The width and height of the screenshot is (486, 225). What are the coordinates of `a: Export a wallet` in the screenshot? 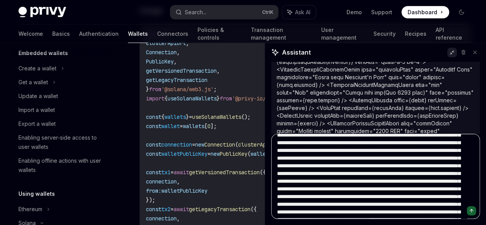 It's located at (61, 124).